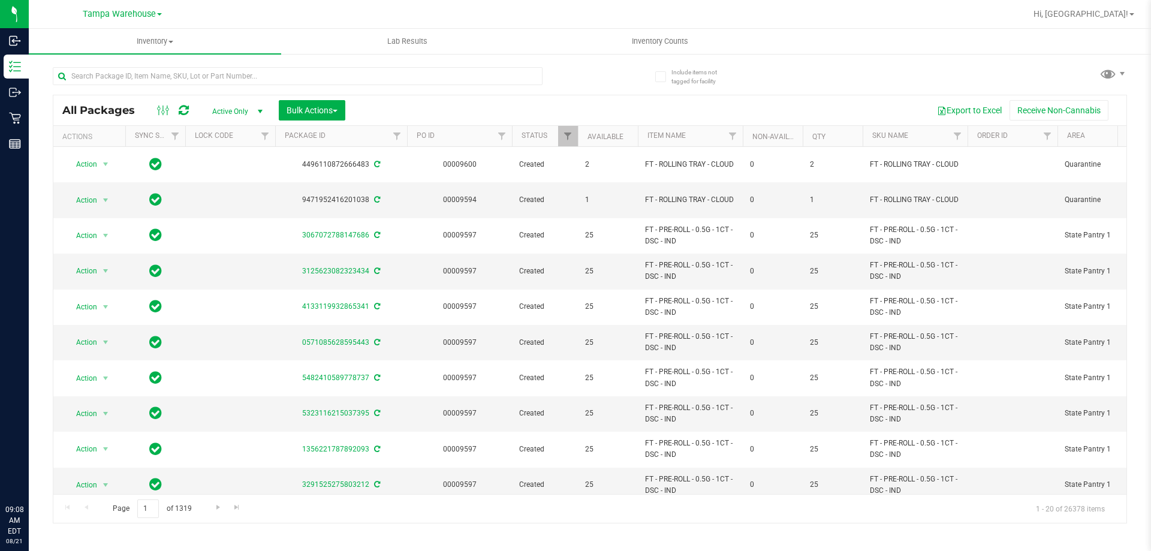  Describe the element at coordinates (819, 137) in the screenshot. I see `a: Qty` at that location.